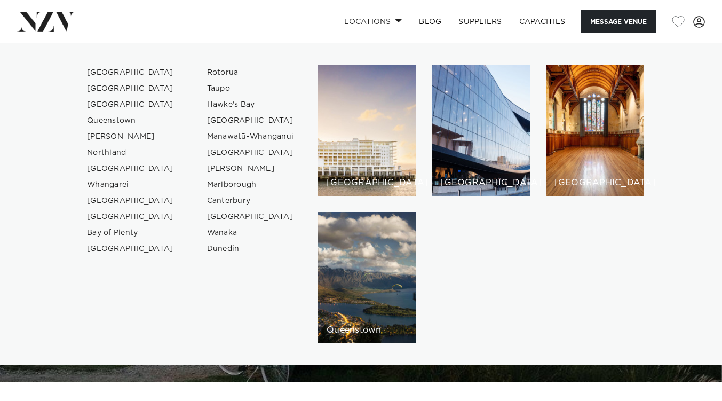  What do you see at coordinates (367, 330) in the screenshot?
I see `h6: Queenstown` at bounding box center [367, 330].